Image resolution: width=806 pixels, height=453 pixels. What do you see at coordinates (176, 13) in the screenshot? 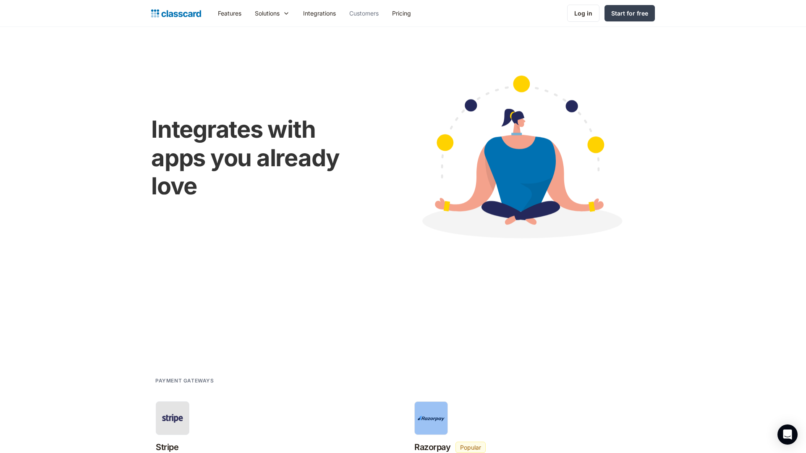
I see `a: home` at bounding box center [176, 13].